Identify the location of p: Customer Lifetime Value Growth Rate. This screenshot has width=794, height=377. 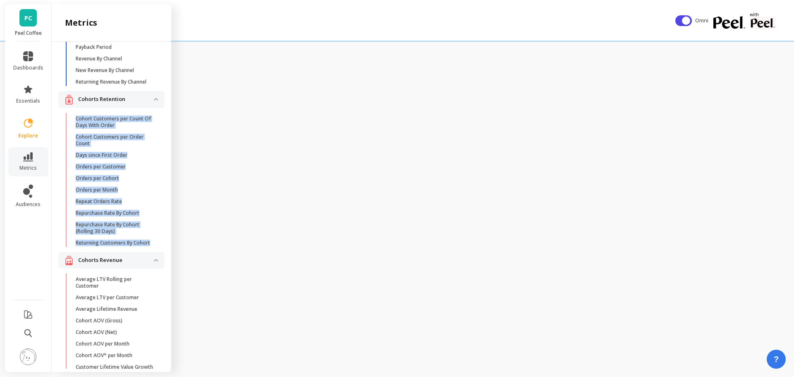
(115, 370).